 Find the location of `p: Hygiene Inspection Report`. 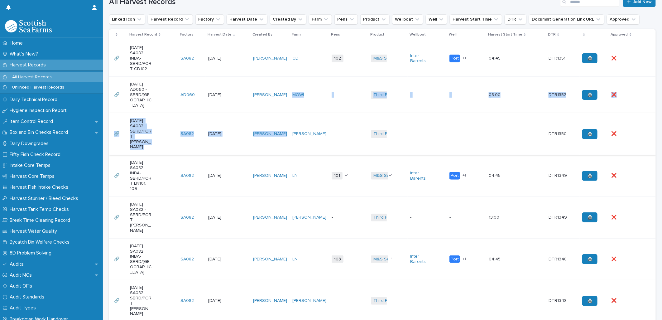

p: Hygiene Inspection Report is located at coordinates (39, 110).